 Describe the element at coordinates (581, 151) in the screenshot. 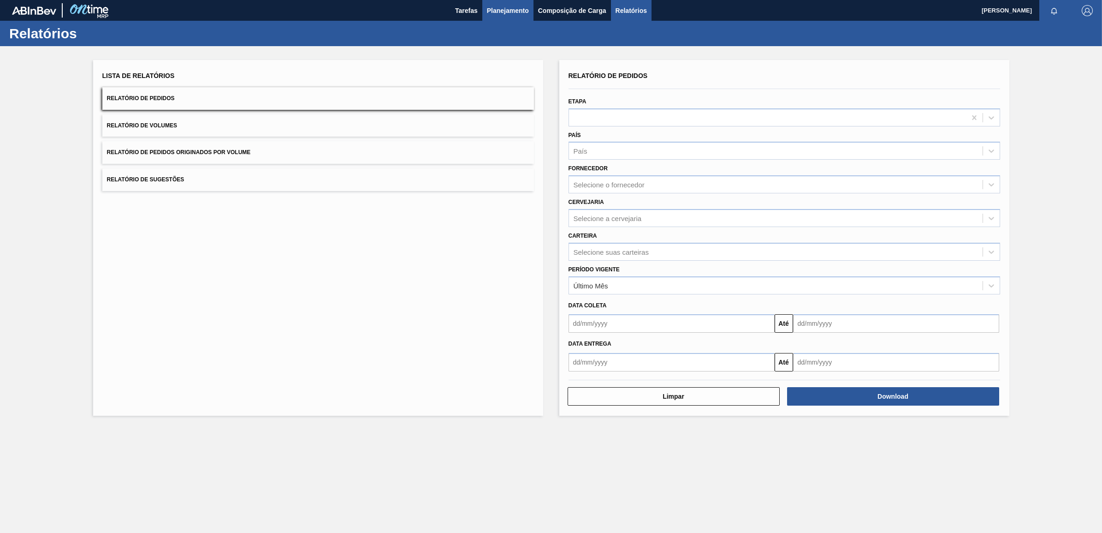

I see `div: País` at that location.